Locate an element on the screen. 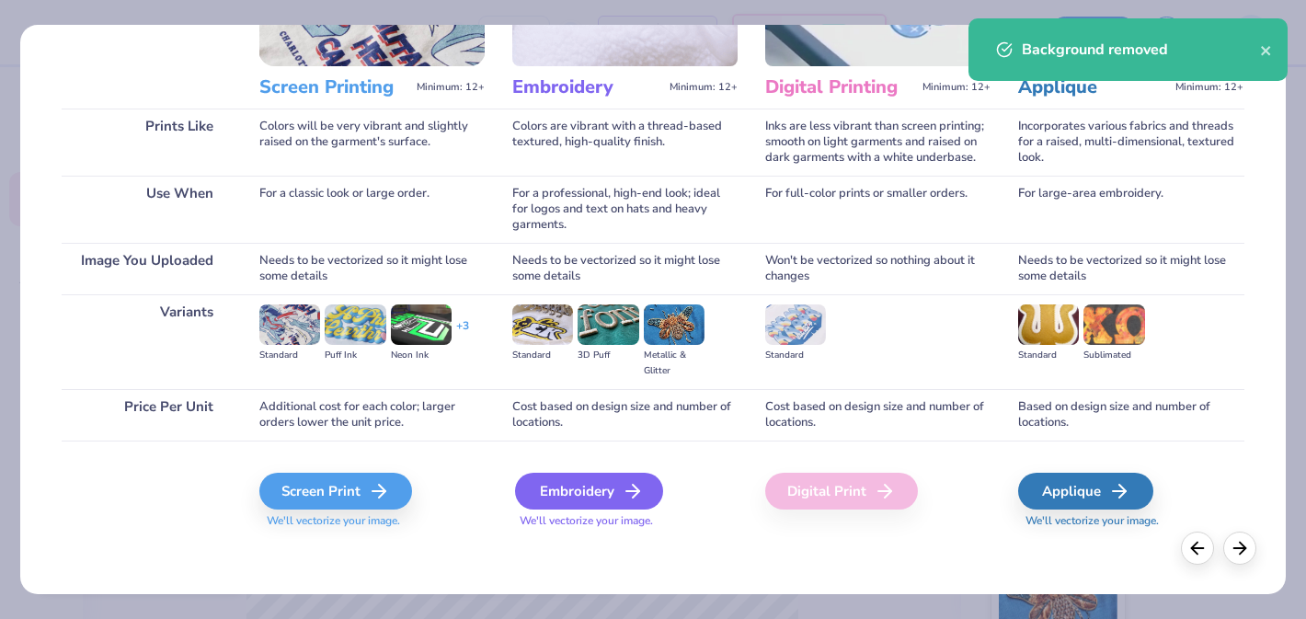 This screenshot has height=619, width=1306. div: For a classic look or large order. is located at coordinates (372, 209).